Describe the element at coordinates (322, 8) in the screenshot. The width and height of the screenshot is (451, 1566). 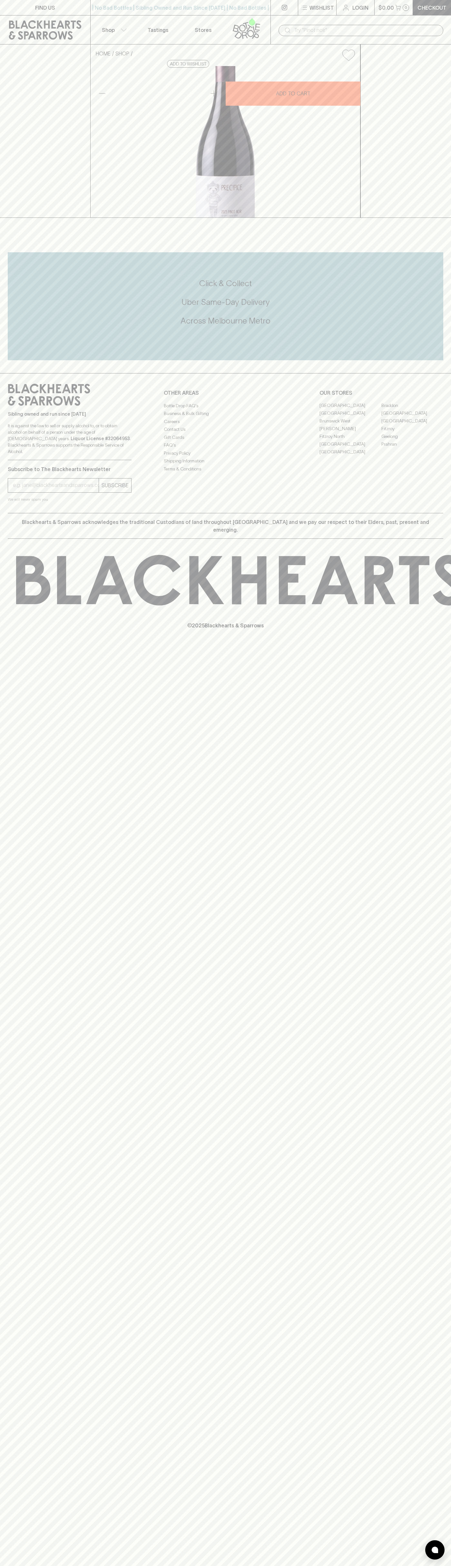
I see `p: Wishlist` at that location.